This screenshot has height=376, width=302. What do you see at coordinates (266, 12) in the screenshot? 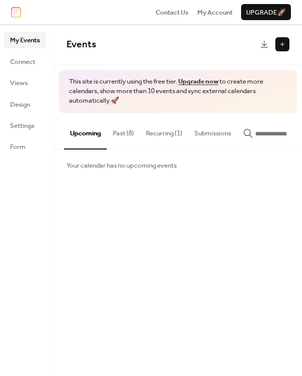
I see `button: Upgrade🚀` at bounding box center [266, 12].